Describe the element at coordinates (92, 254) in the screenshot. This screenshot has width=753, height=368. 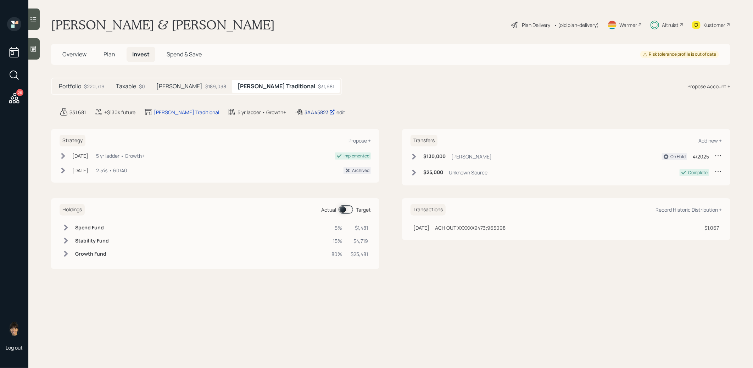
I see `h6: Growth Fund` at that location.